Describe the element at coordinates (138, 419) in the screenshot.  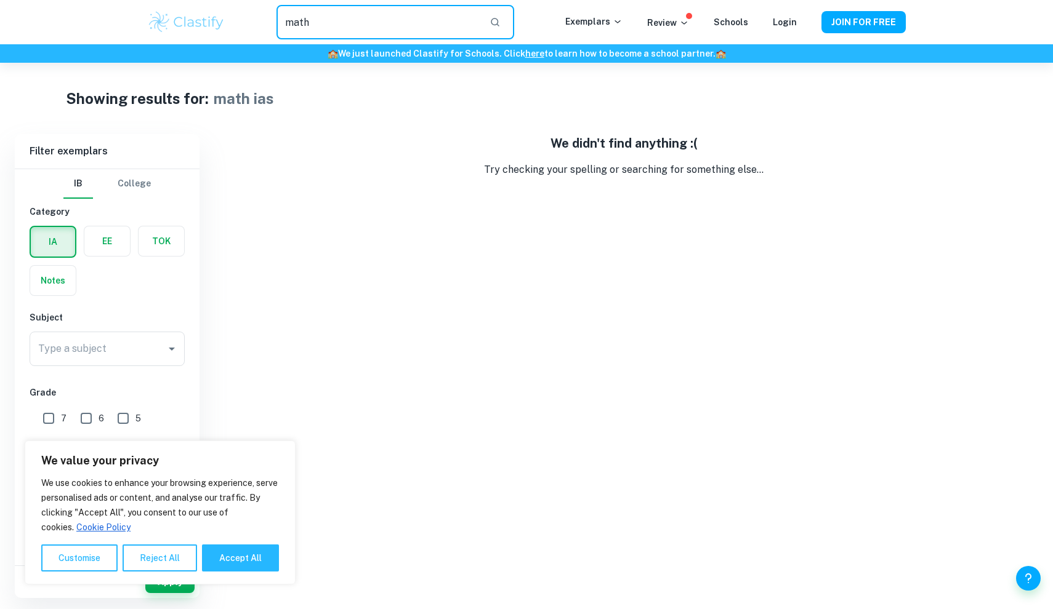
I see `span: 5` at that location.